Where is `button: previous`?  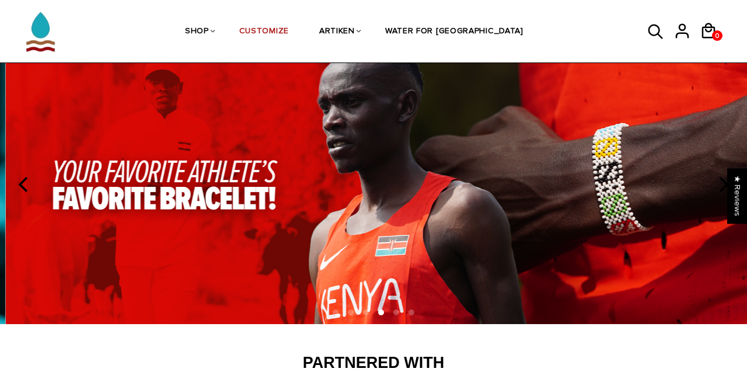 button: previous is located at coordinates (25, 185).